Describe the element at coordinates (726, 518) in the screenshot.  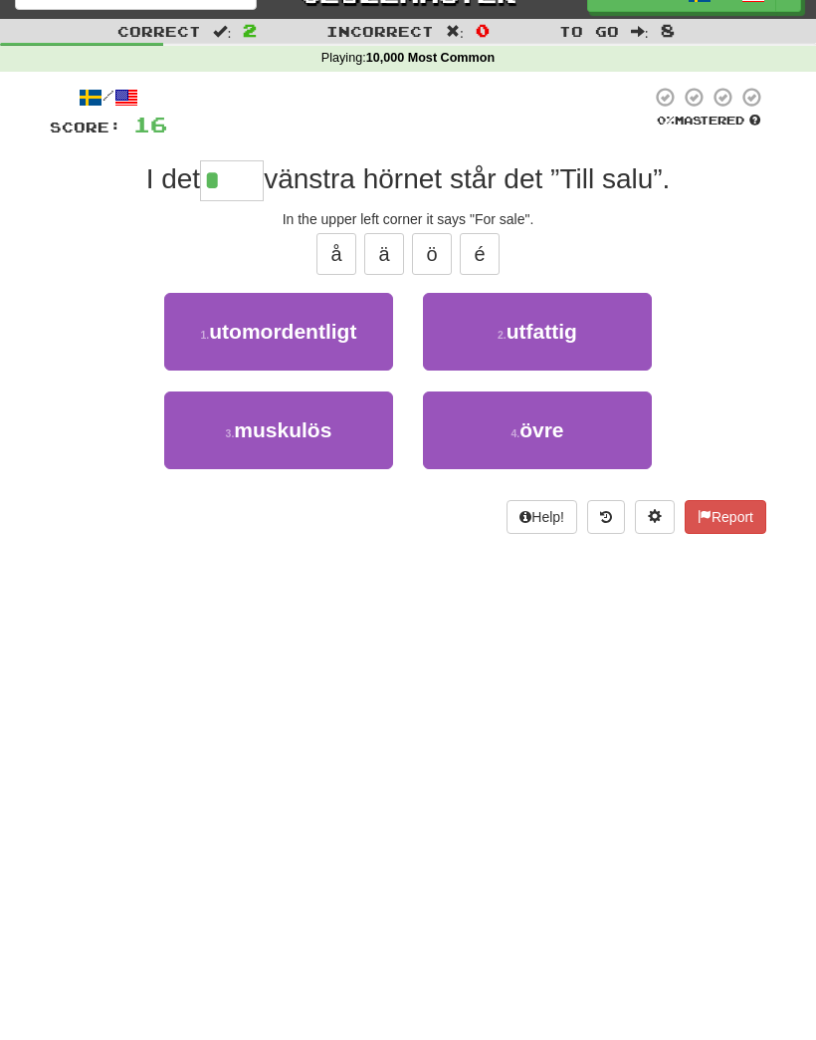
I see `button: Report` at that location.